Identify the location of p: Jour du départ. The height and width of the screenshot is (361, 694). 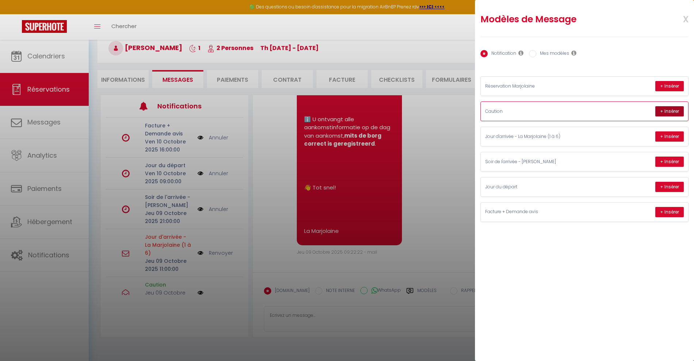
(540, 187).